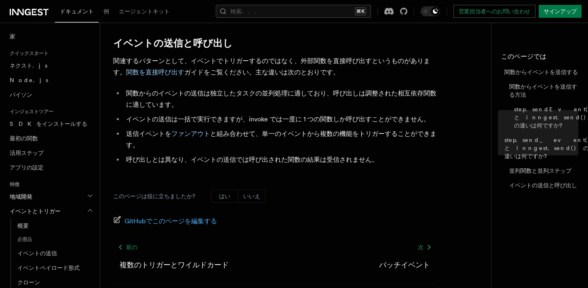  Describe the element at coordinates (155, 72) in the screenshot. I see `font: 関数を直接呼び出す` at that location.